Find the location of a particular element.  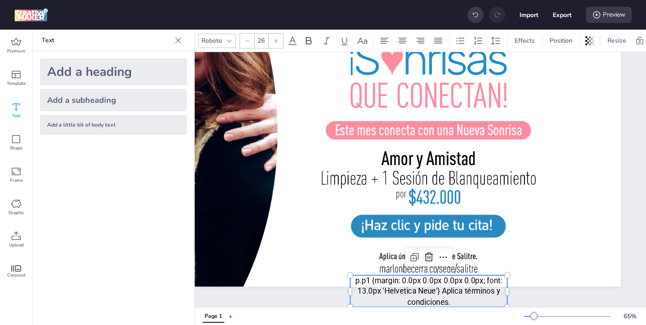

span: Upload is located at coordinates (16, 245).